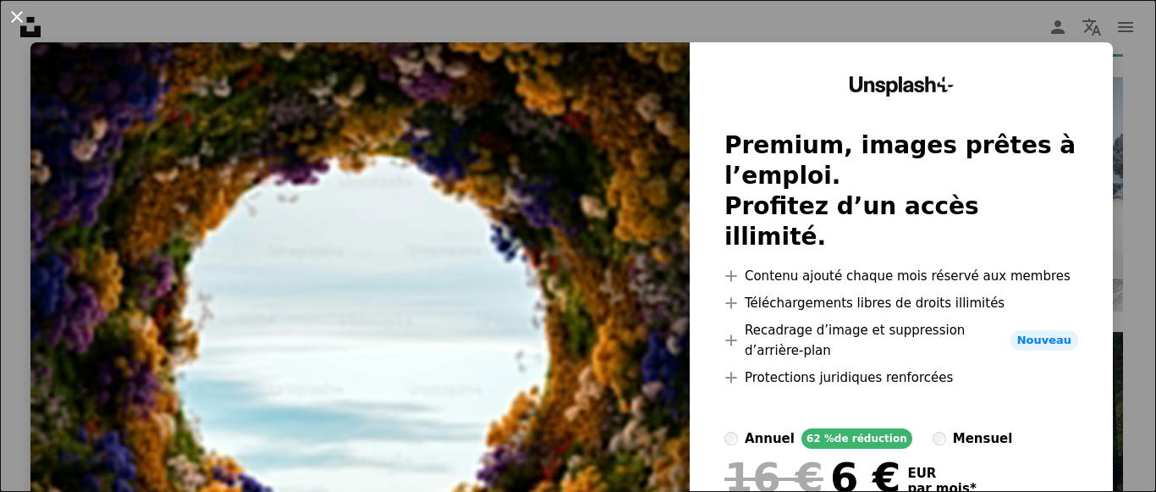 The width and height of the screenshot is (1156, 492). I want to click on li: Contenu ajouté chaque mois réservé aux membres, so click(902, 276).